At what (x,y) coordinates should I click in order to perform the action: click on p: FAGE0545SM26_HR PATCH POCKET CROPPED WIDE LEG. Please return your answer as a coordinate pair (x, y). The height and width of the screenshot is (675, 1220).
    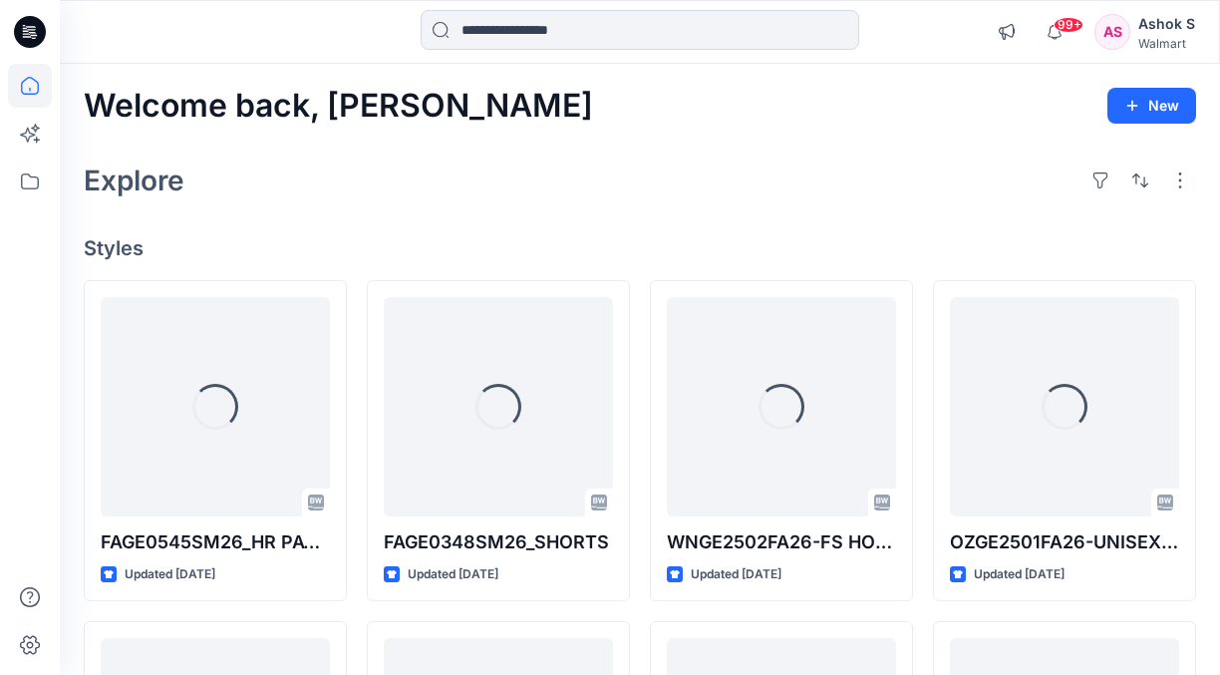
    Looking at the image, I should click on (215, 542).